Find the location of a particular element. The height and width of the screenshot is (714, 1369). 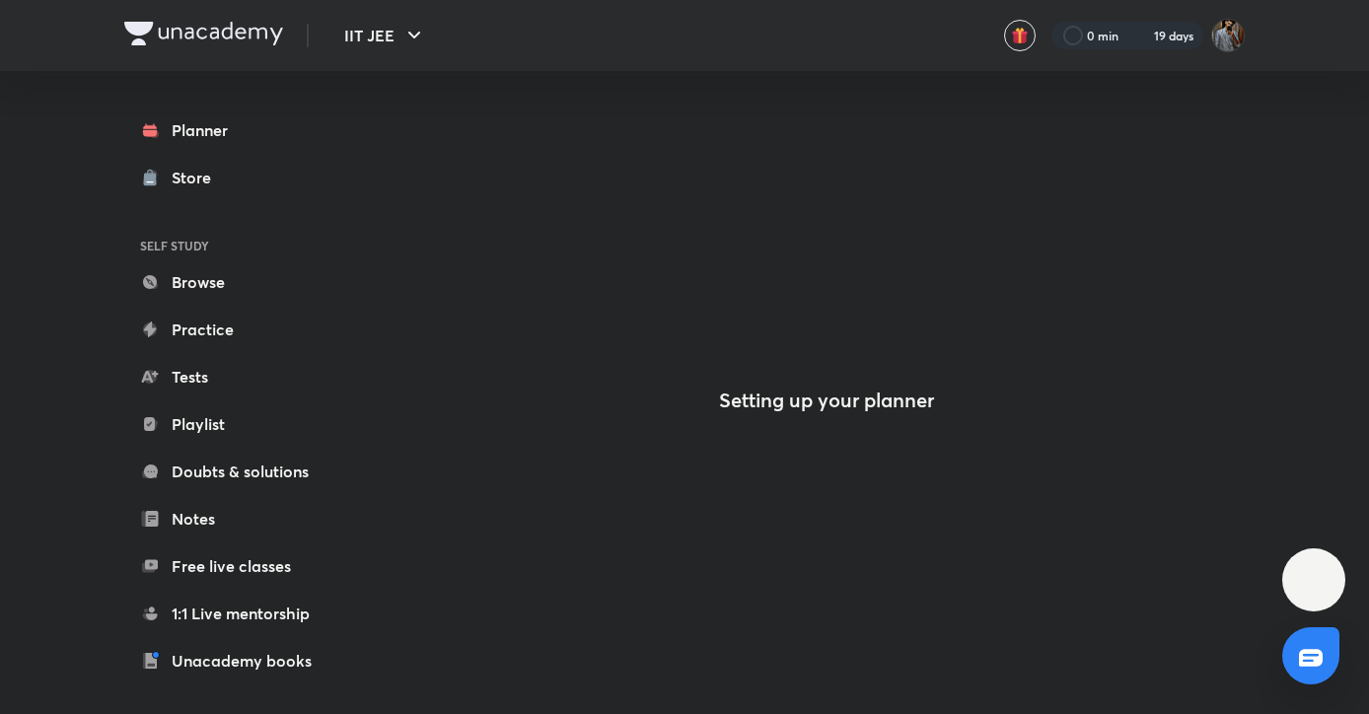

button: avatar is located at coordinates (1020, 35).